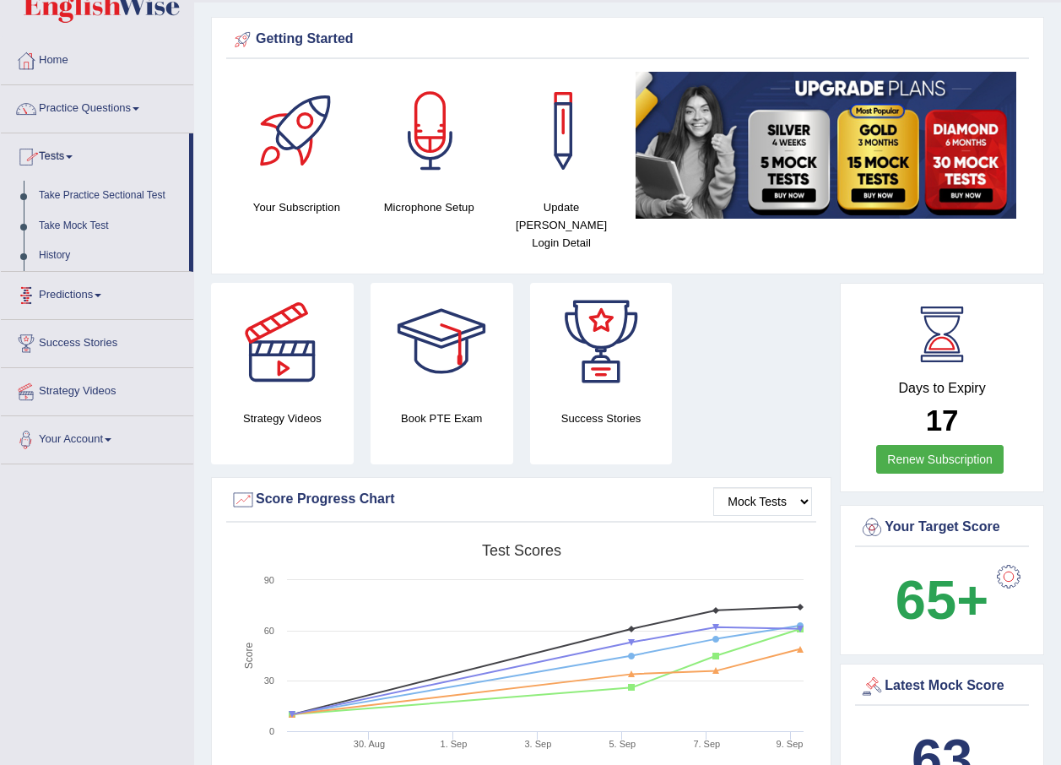 Image resolution: width=1061 pixels, height=765 pixels. I want to click on tspan: Test scores, so click(522, 550).